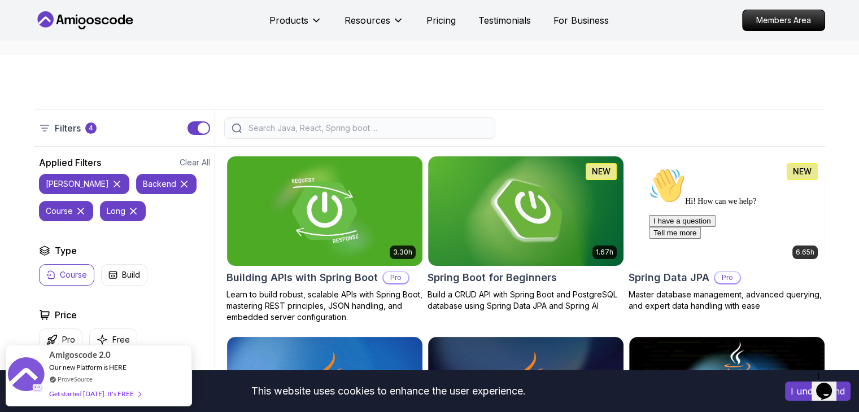 The image size is (859, 412). What do you see at coordinates (116, 211) in the screenshot?
I see `p: long` at bounding box center [116, 211].